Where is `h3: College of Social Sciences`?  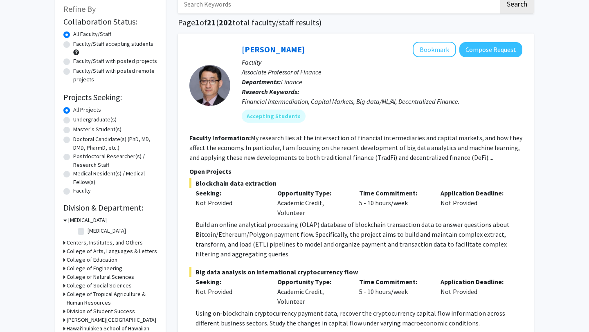 h3: College of Social Sciences is located at coordinates (99, 285).